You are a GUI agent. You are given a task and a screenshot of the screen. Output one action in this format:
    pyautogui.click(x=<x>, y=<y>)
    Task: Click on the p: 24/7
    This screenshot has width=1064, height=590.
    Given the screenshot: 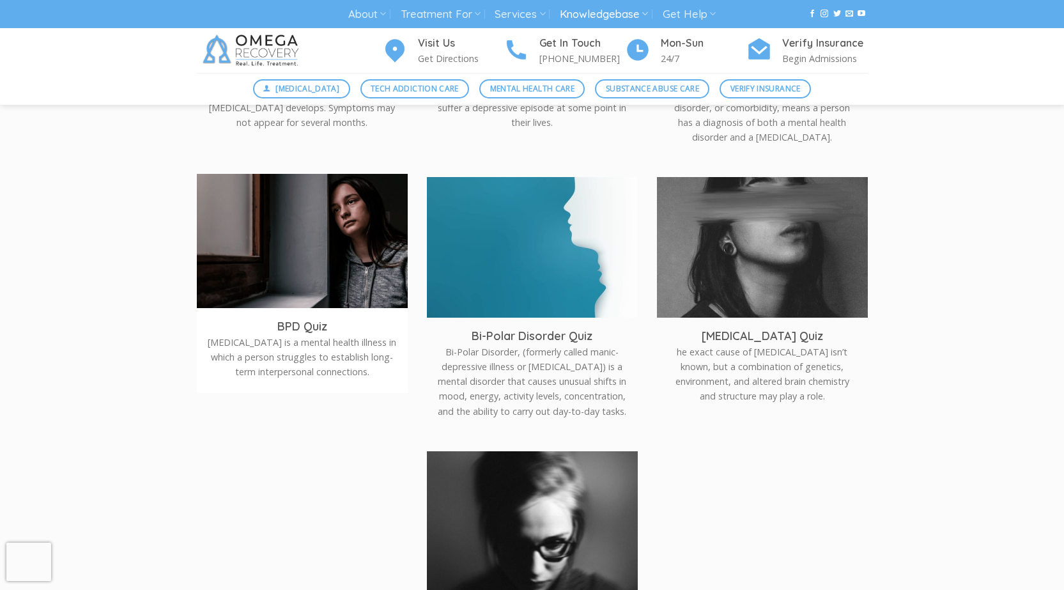 What is the action you would take?
    pyautogui.click(x=704, y=58)
    